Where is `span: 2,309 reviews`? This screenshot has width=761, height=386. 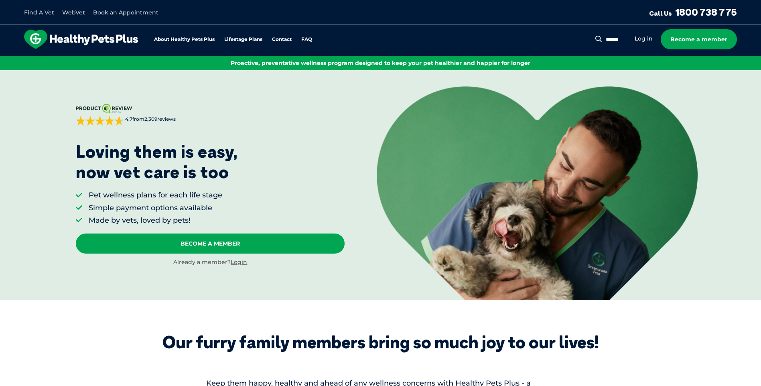 span: 2,309 reviews is located at coordinates (160, 119).